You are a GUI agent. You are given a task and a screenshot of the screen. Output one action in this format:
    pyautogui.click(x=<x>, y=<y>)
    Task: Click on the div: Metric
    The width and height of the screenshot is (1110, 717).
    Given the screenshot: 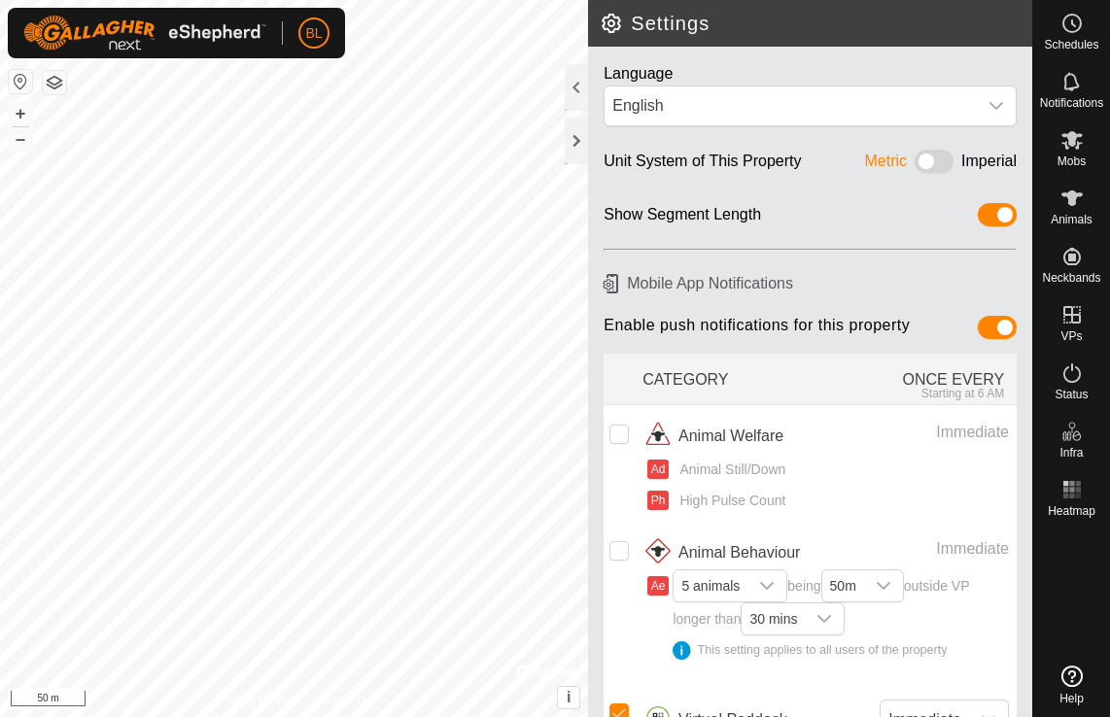 What is the action you would take?
    pyautogui.click(x=886, y=164)
    